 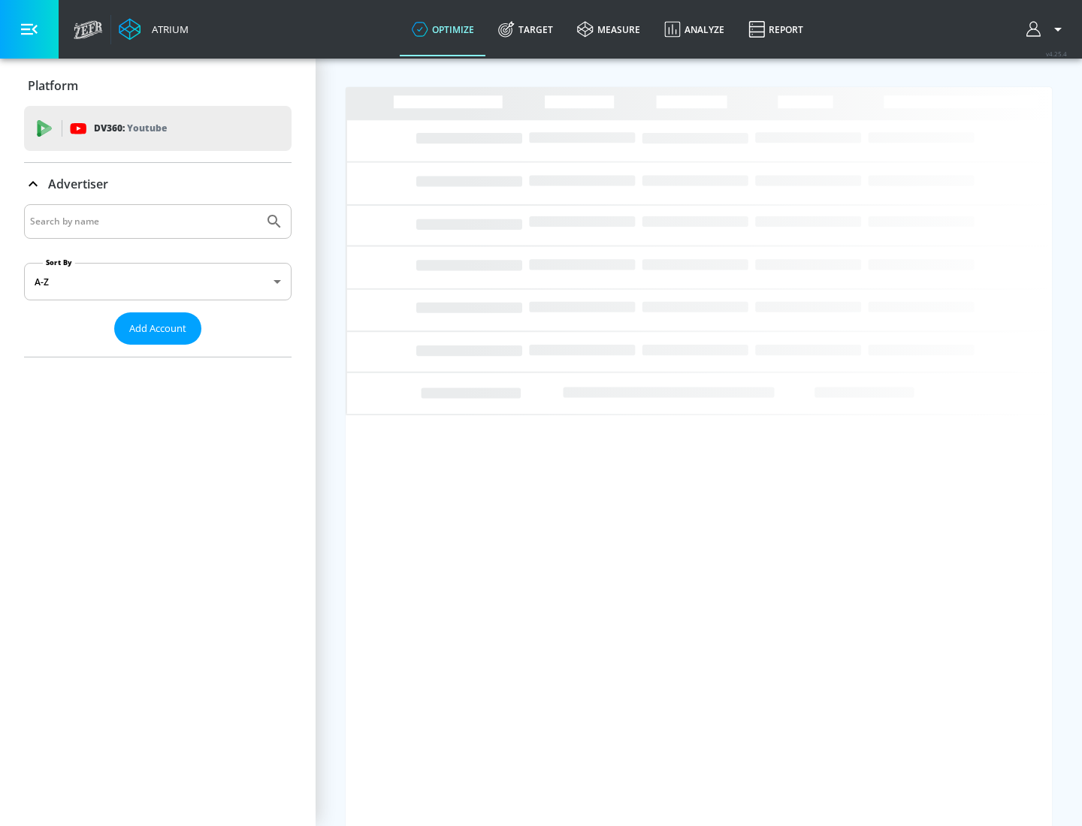 What do you see at coordinates (694, 29) in the screenshot?
I see `a: Analyze` at bounding box center [694, 29].